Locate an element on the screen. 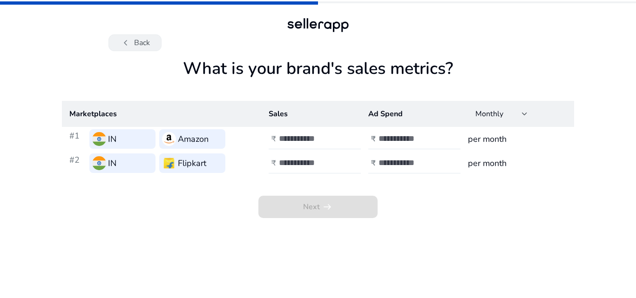  th: Sales is located at coordinates (311, 114).